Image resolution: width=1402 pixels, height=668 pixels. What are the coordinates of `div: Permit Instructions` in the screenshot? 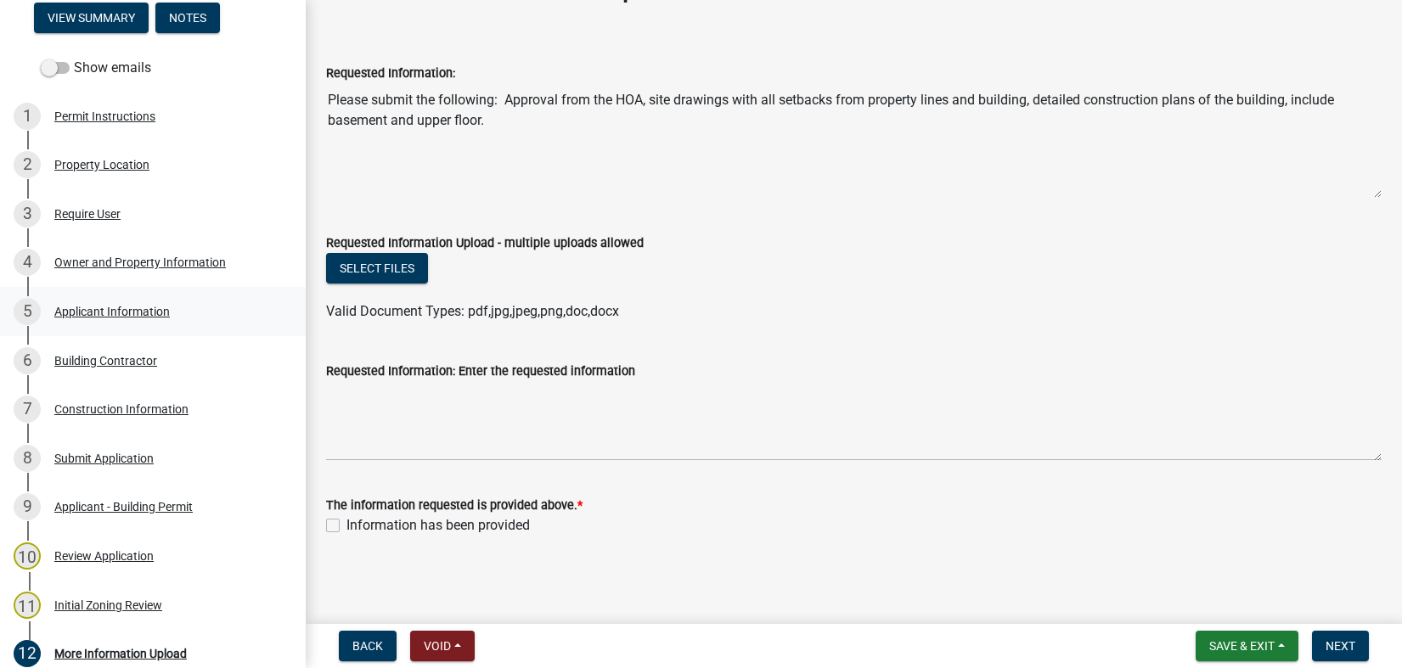 It's located at (104, 116).